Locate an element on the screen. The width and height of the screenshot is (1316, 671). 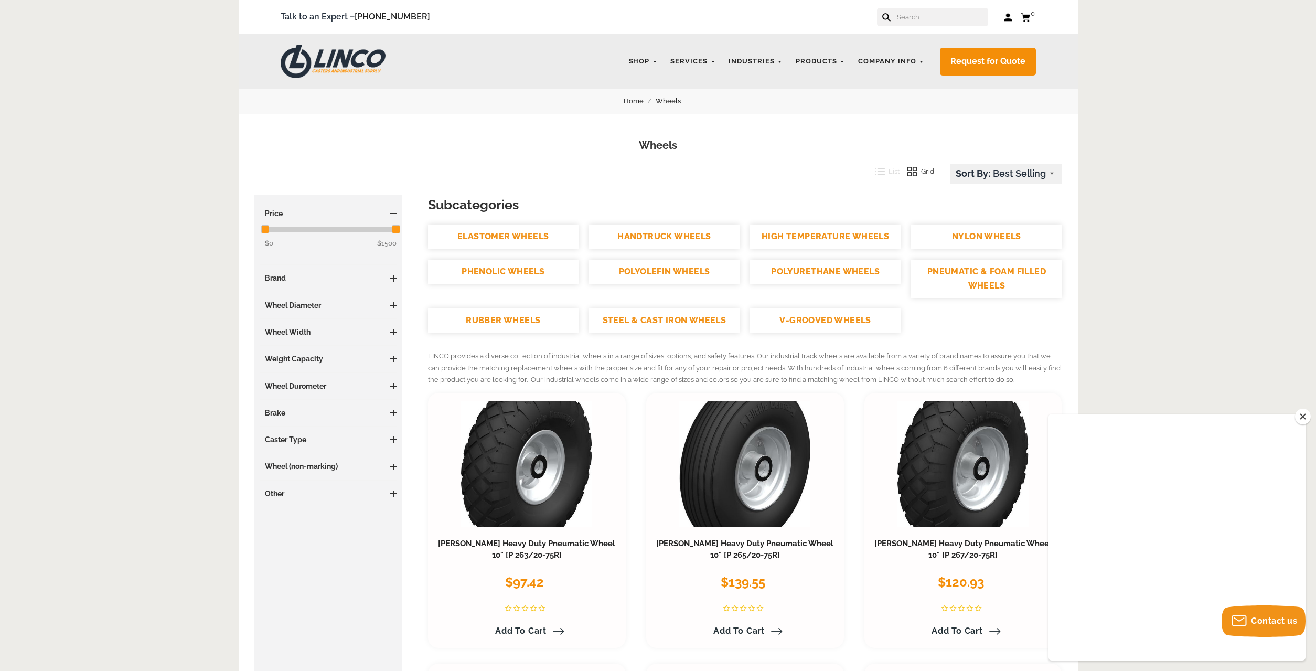
a: Log in is located at coordinates (1008, 17).